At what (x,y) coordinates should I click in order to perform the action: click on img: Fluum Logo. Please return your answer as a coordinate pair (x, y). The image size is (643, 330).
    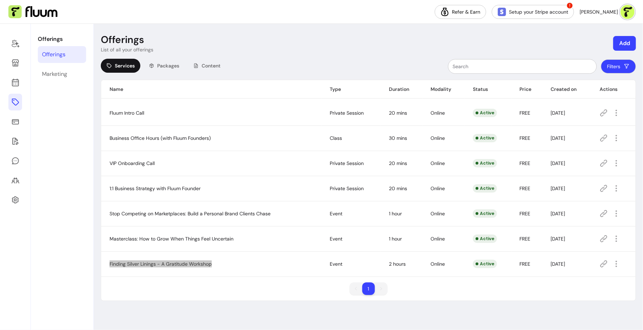
    Looking at the image, I should click on (33, 12).